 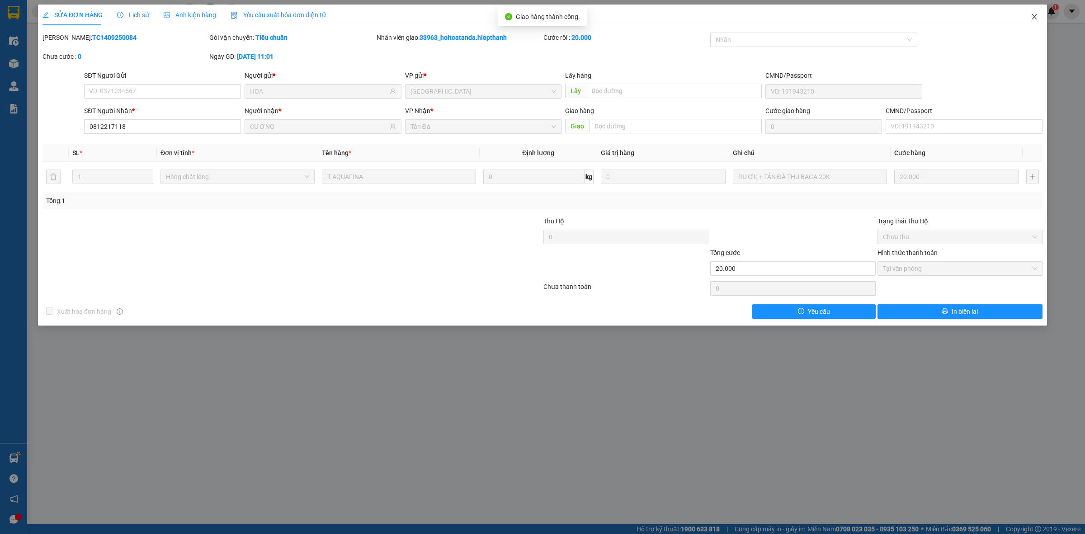 I want to click on div: Trạng thái Thu Hộ, so click(x=960, y=221).